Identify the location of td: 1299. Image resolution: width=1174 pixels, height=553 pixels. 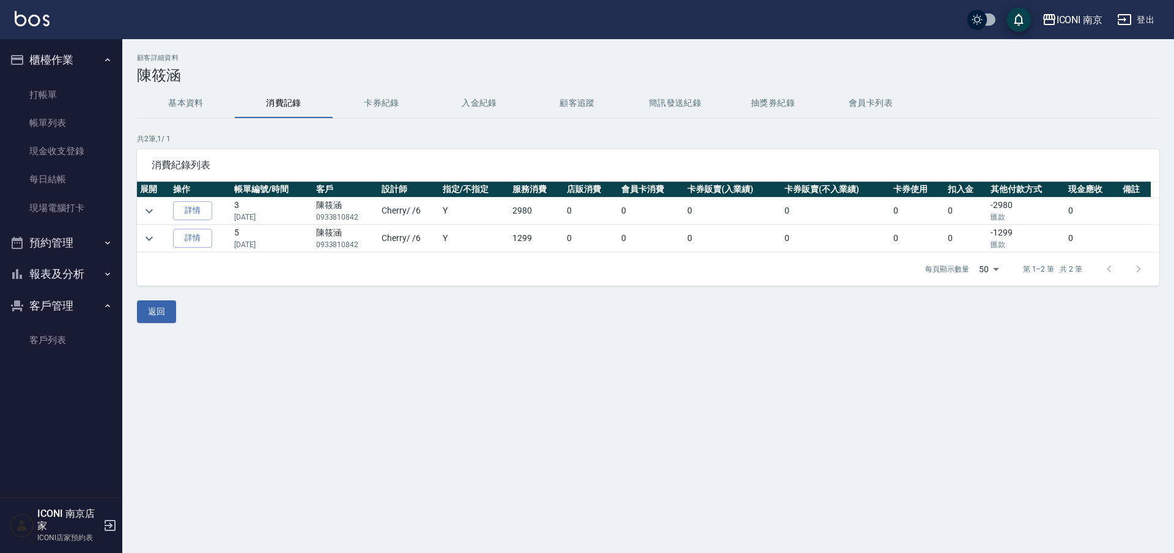
(536, 238).